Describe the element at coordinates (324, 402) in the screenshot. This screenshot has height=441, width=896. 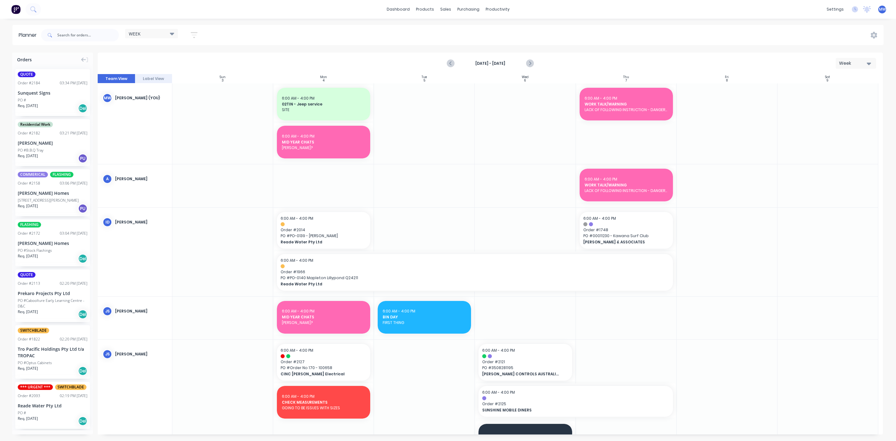
I see `span: CHECK MEASUREMENTS` at that location.